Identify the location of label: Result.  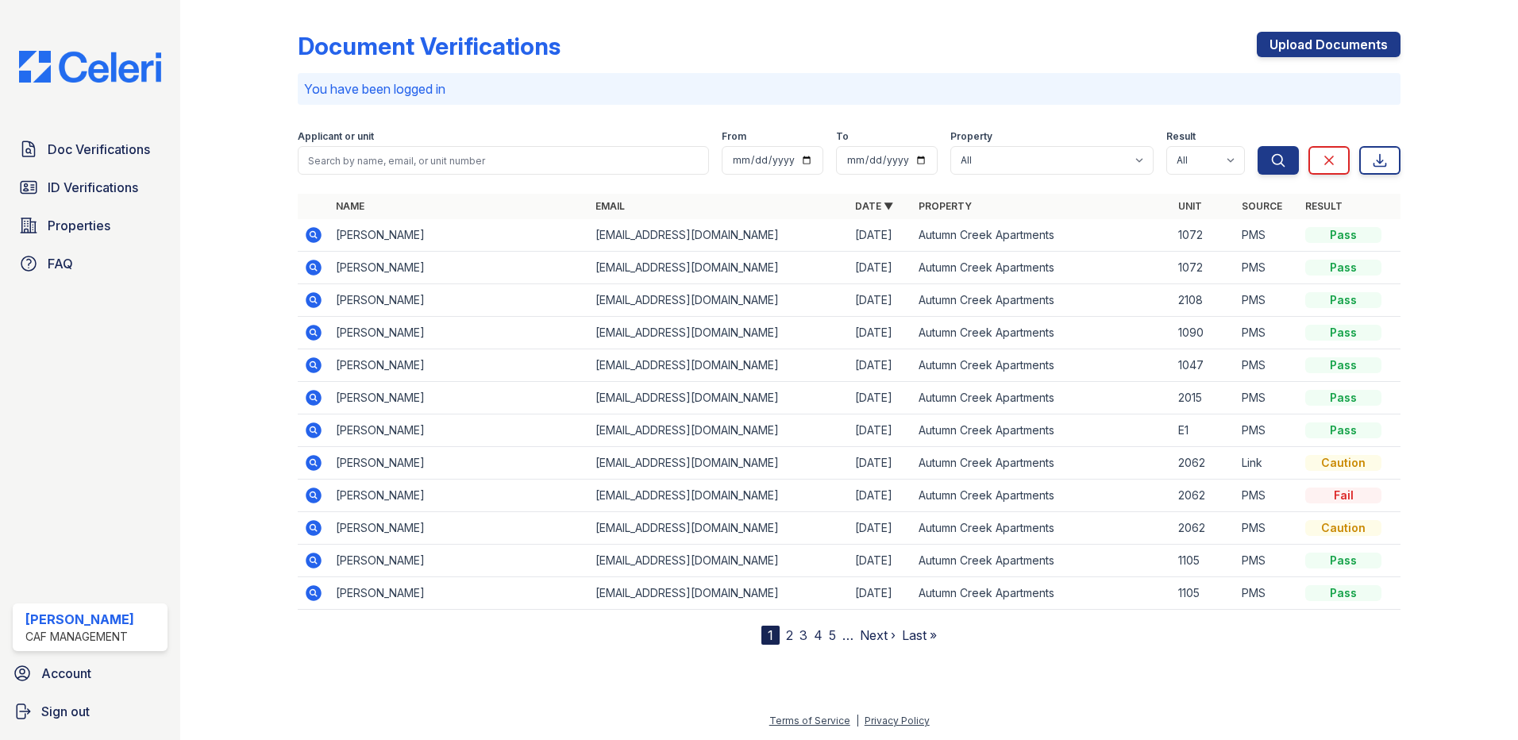
(1180, 137).